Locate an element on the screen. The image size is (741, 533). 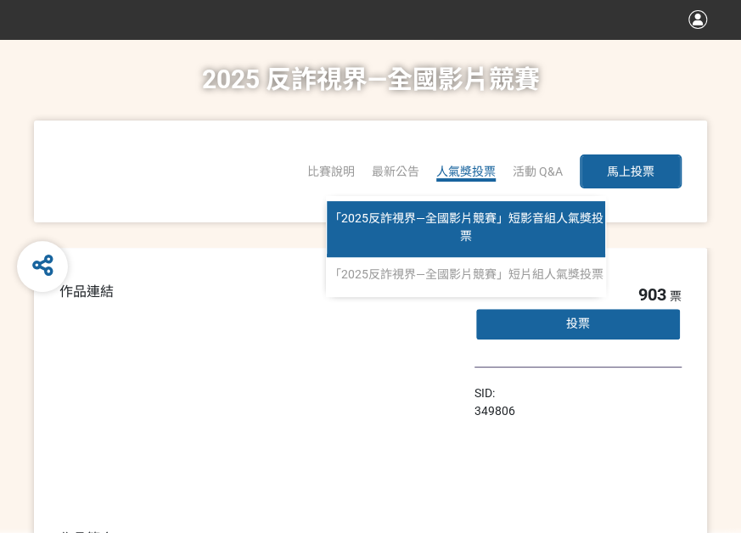
span: 票 is located at coordinates (675, 296).